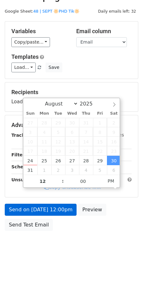 The width and height of the screenshot is (143, 283). Describe the element at coordinates (111, 135) in the screenshot. I see `label: UTM Codes` at that location.